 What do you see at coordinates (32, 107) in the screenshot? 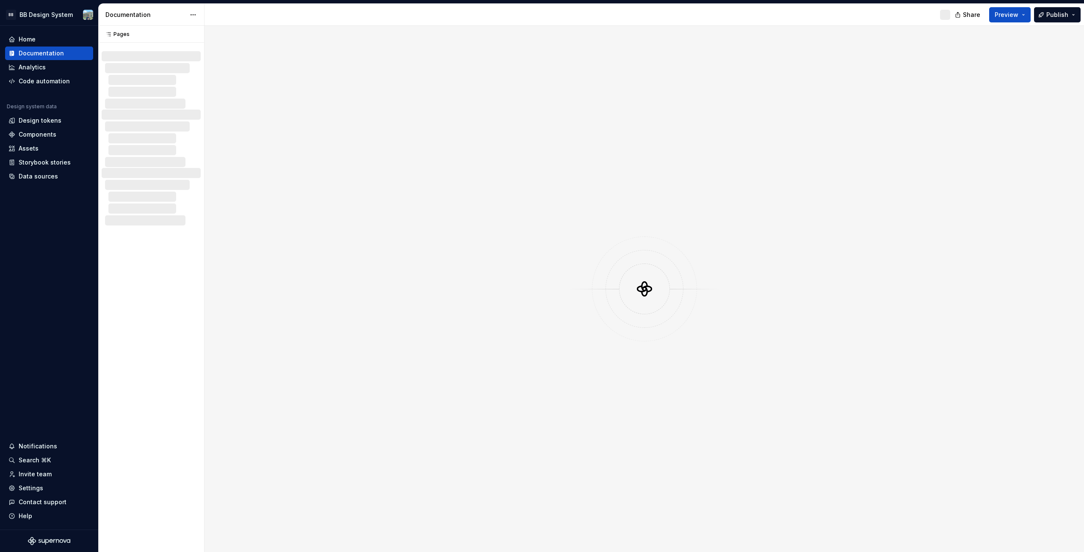
I see `div: Design system data` at bounding box center [32, 107].